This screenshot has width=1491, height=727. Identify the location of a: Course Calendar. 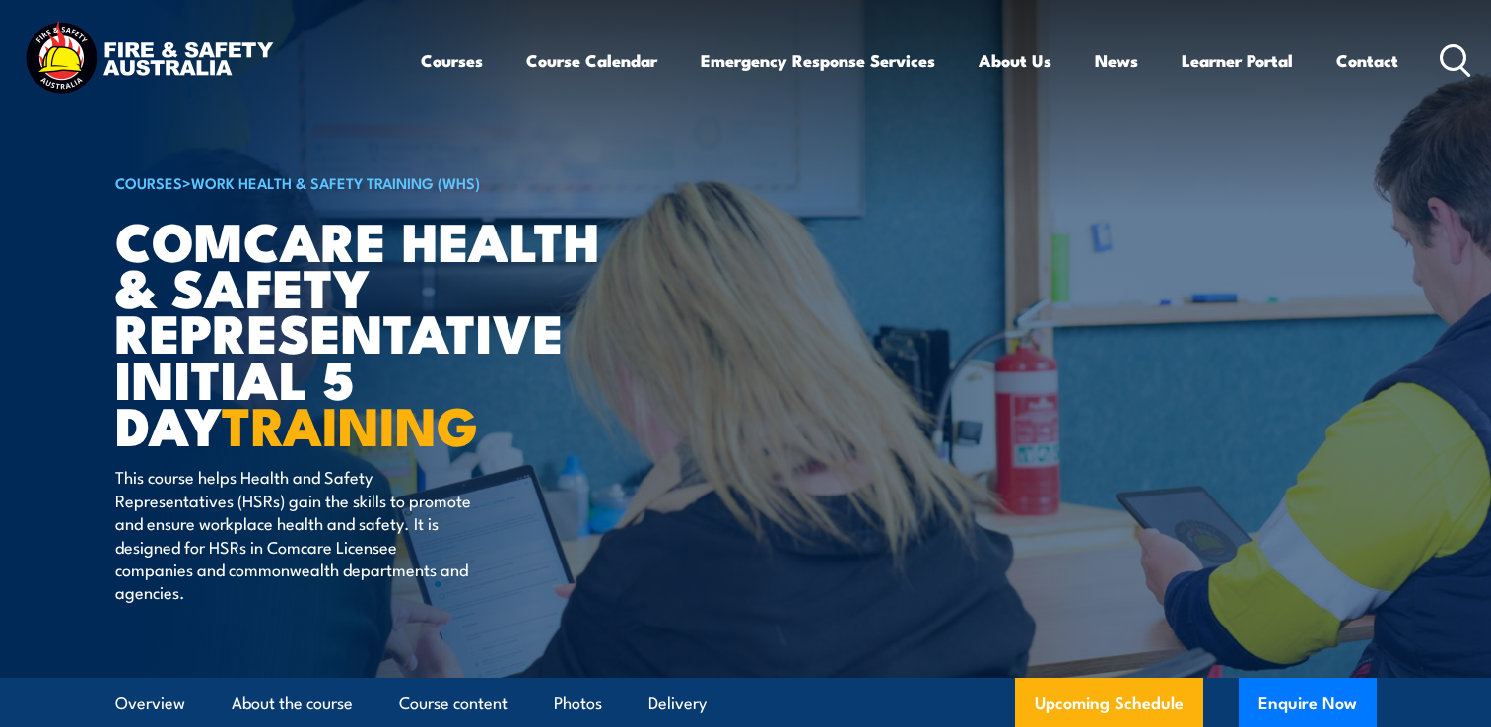
(591, 60).